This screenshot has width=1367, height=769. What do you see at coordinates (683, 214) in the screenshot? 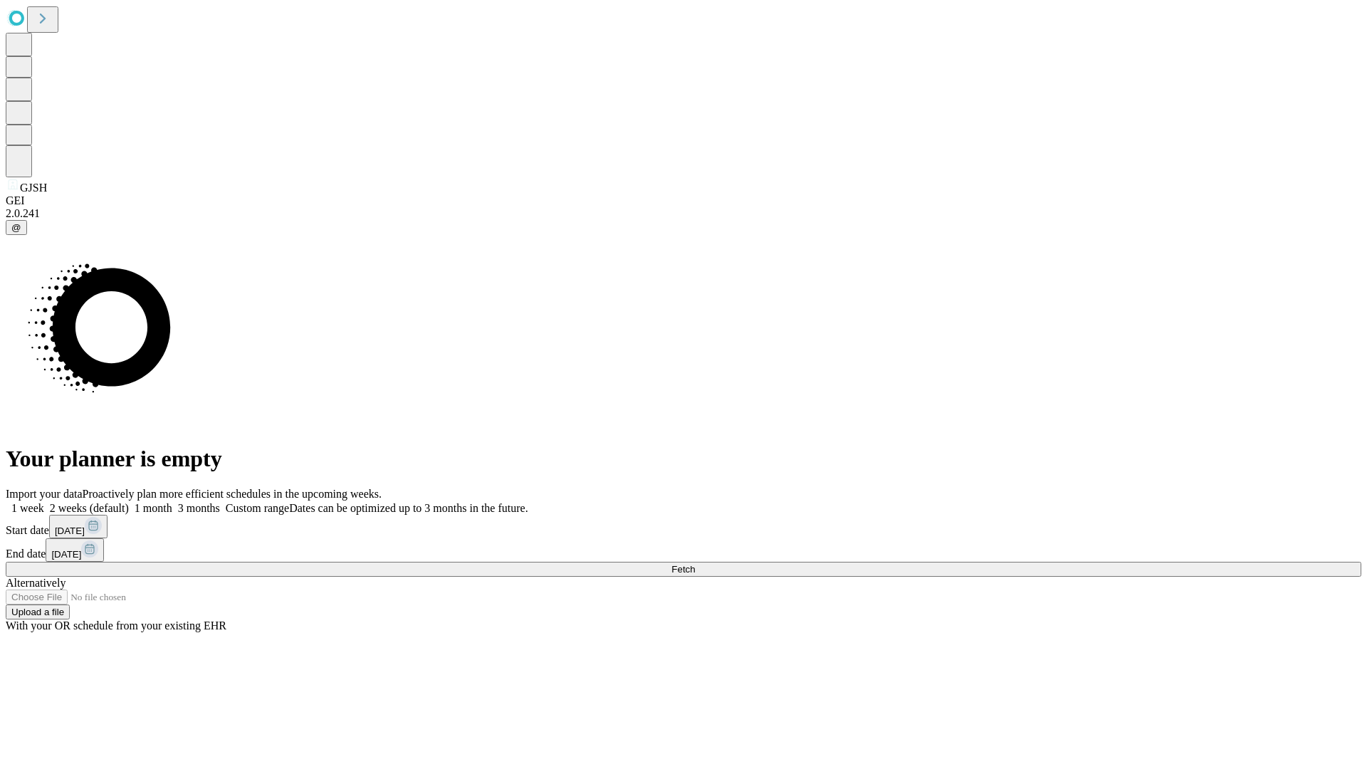
I see `div: 2.0.241` at bounding box center [683, 214].